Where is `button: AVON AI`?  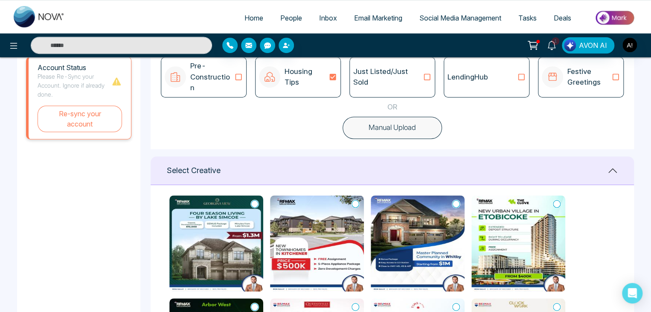 button: AVON AI is located at coordinates (588, 45).